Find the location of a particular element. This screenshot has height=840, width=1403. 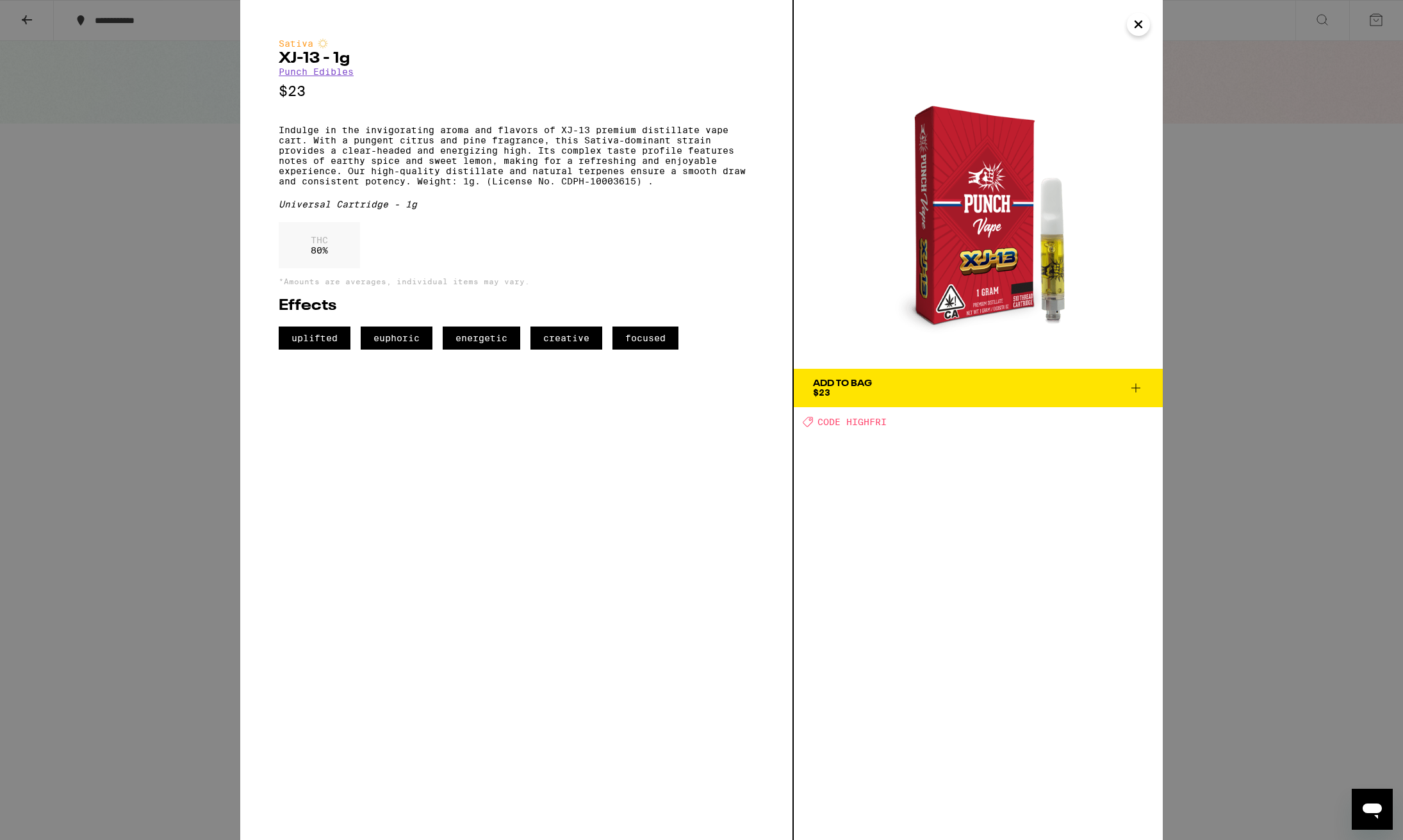

h2: XJ-13 - 1g is located at coordinates (516, 59).